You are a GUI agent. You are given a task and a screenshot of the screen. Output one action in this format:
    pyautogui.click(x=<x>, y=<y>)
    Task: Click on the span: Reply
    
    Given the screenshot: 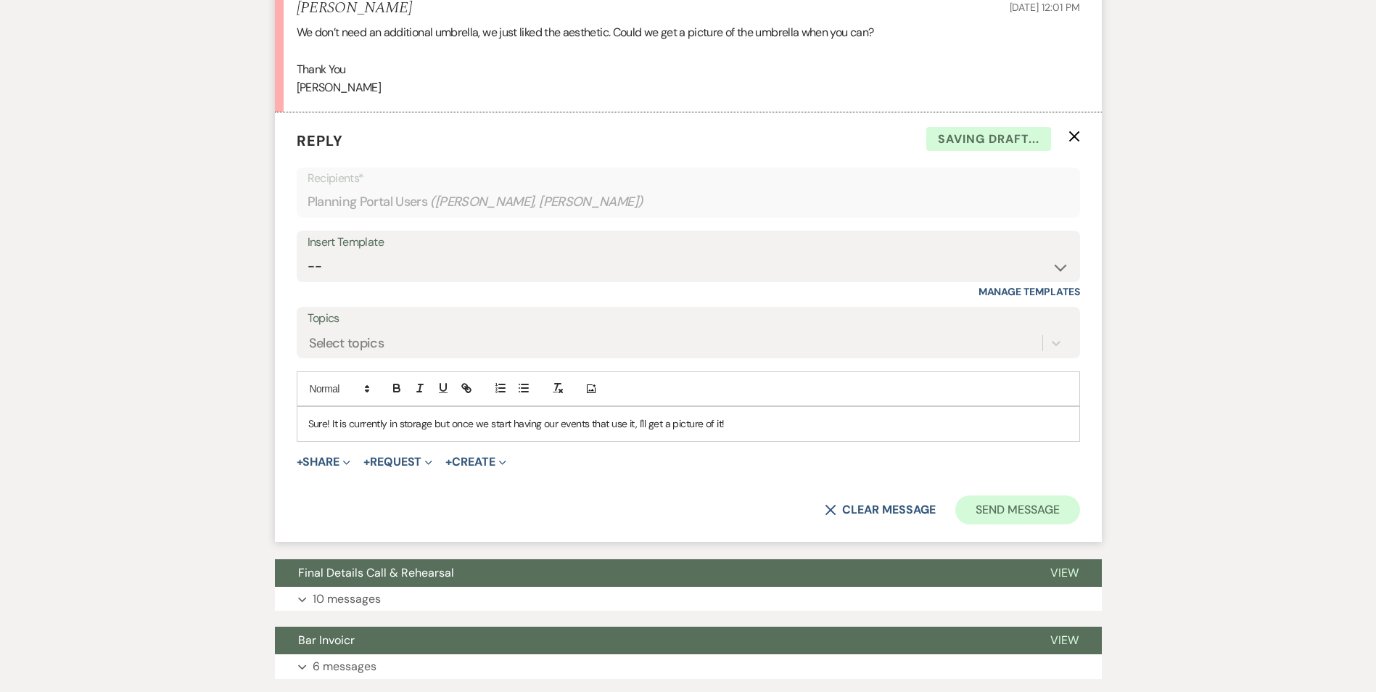 What is the action you would take?
    pyautogui.click(x=320, y=141)
    